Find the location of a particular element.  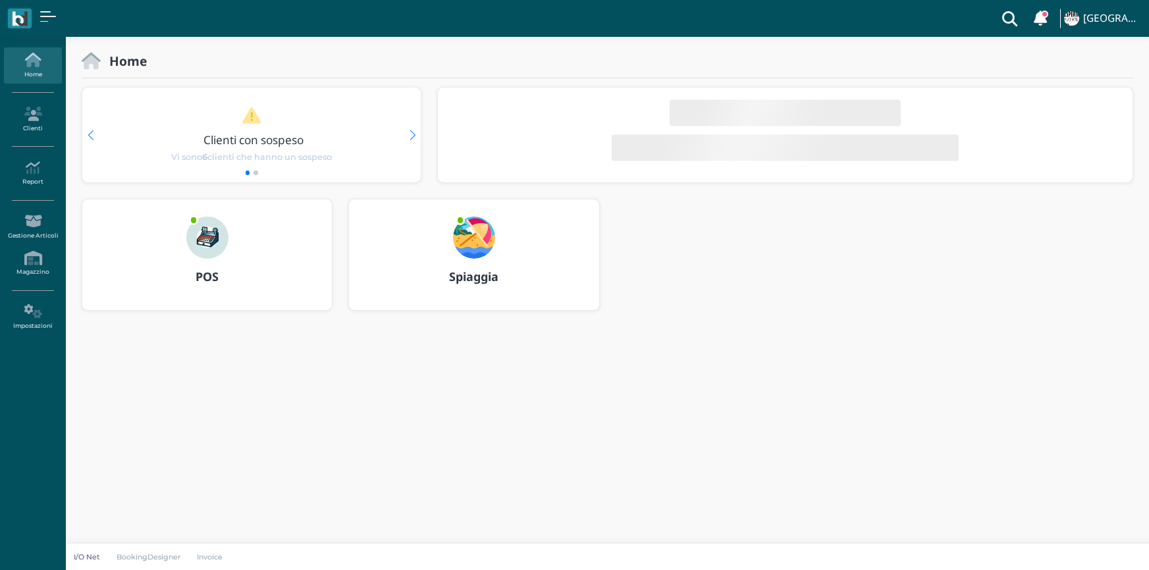

a: Home is located at coordinates (32, 65).